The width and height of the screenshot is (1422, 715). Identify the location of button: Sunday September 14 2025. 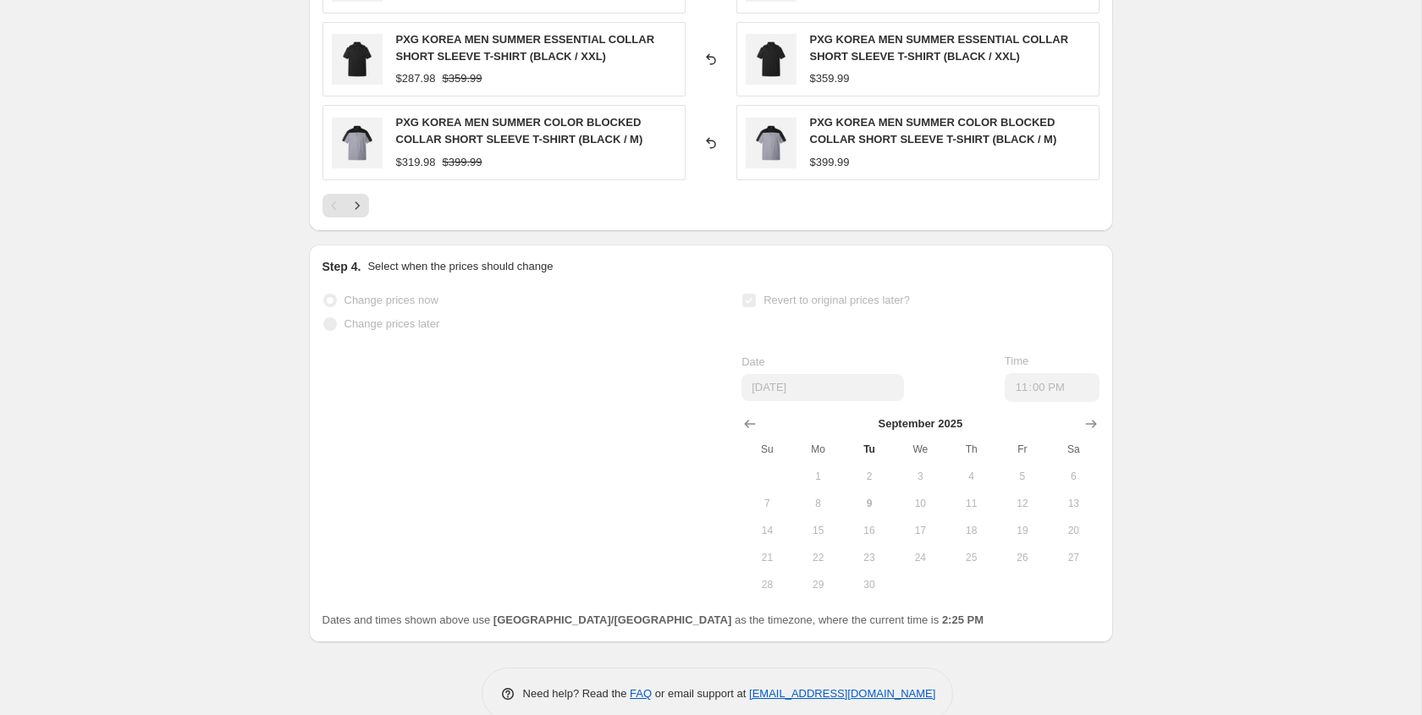
(767, 531).